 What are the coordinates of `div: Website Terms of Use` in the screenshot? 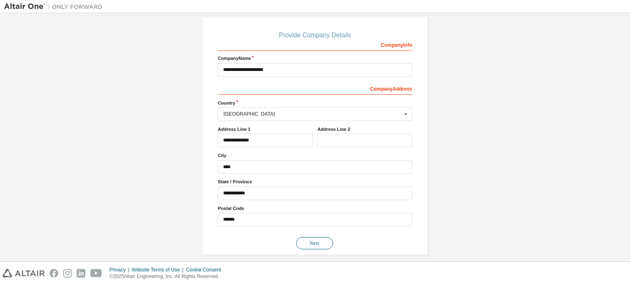 It's located at (159, 270).